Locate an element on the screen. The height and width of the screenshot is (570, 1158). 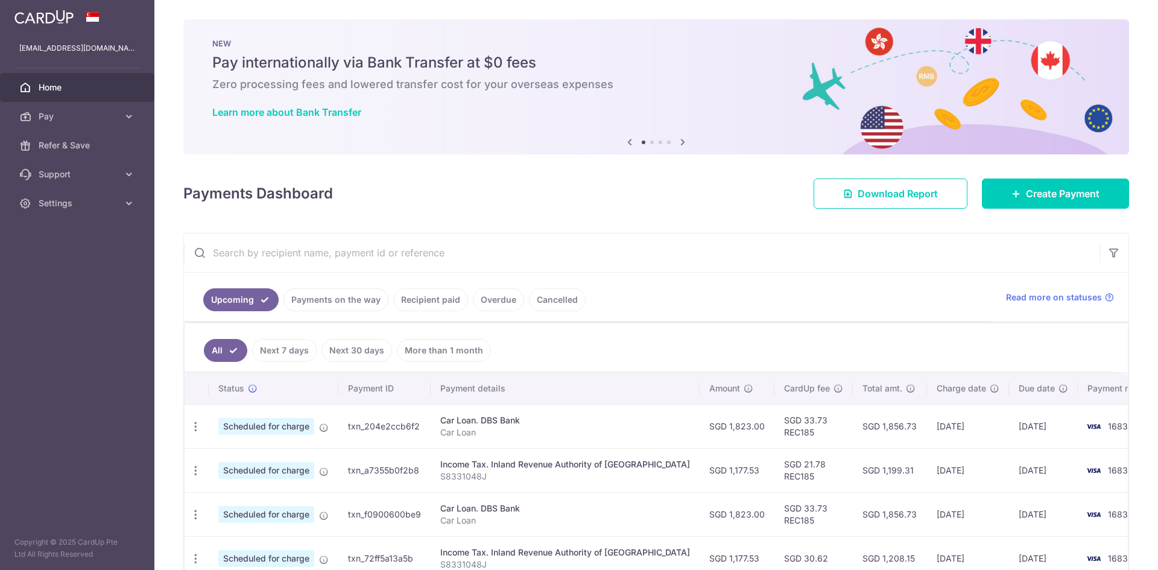
p: NEW is located at coordinates (656, 43).